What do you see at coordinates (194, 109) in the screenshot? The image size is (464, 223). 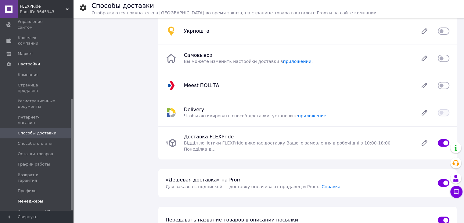 I see `span: Delivery` at bounding box center [194, 109].